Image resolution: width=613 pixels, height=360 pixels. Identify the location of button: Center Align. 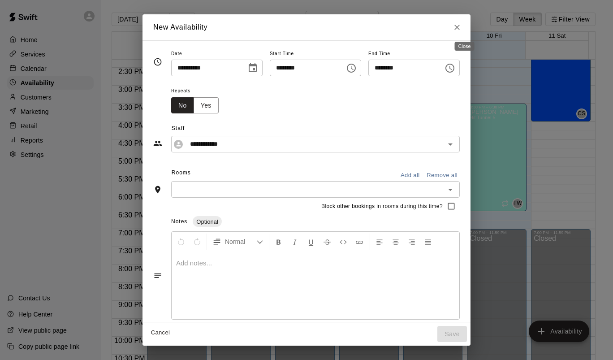
(396, 241).